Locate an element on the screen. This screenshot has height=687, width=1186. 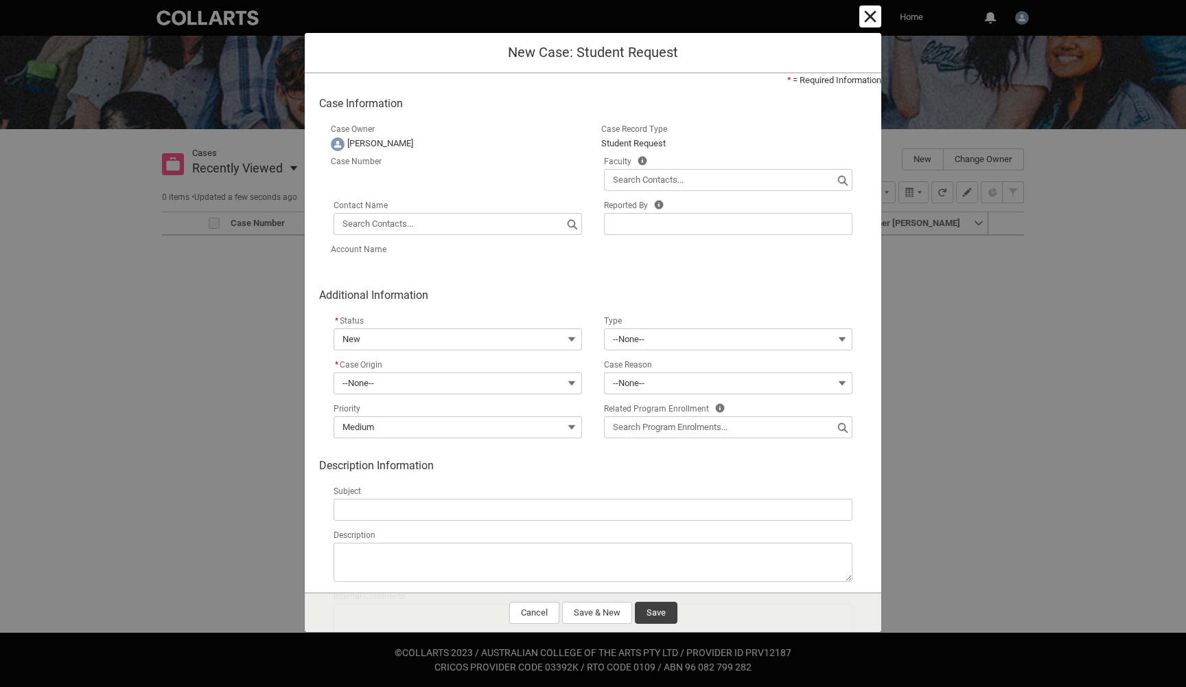
runtime_platform_actions-action-renderer: Save & New is located at coordinates (597, 612).